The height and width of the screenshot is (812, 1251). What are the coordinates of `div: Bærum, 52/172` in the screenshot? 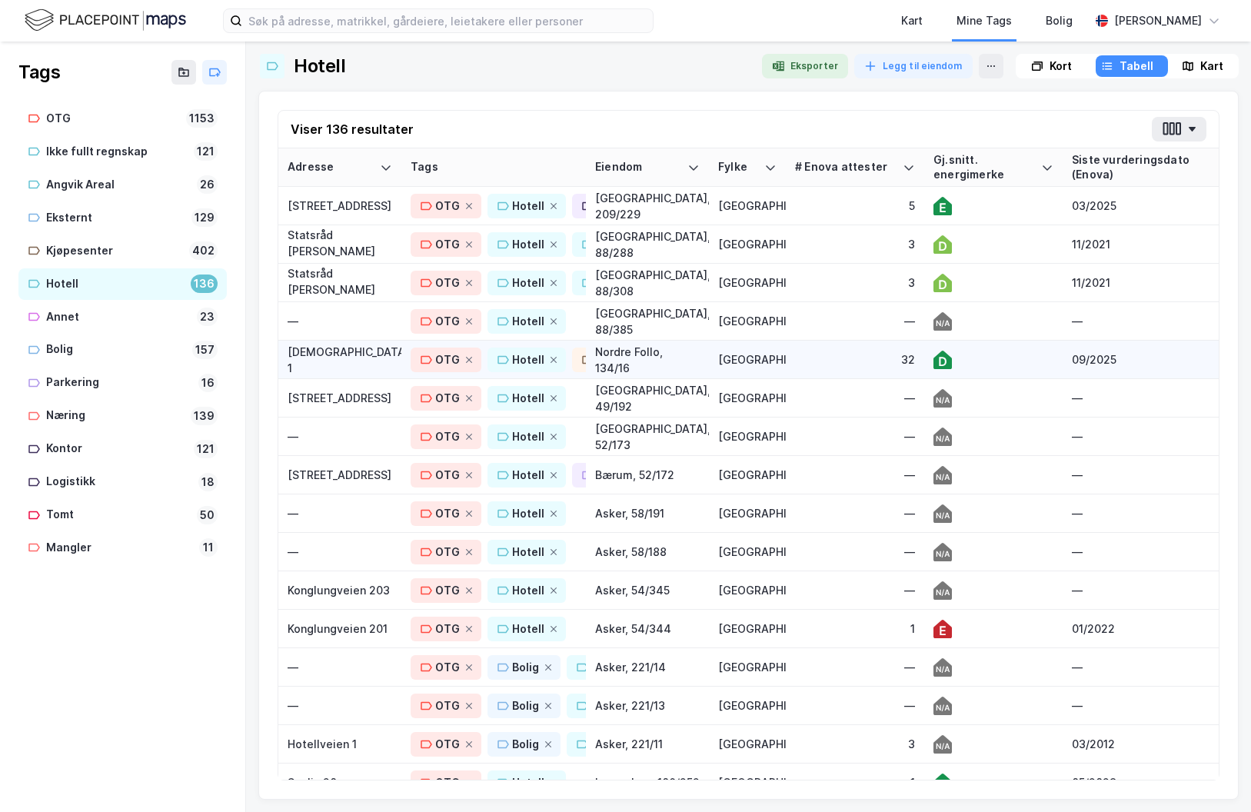 It's located at (648, 475).